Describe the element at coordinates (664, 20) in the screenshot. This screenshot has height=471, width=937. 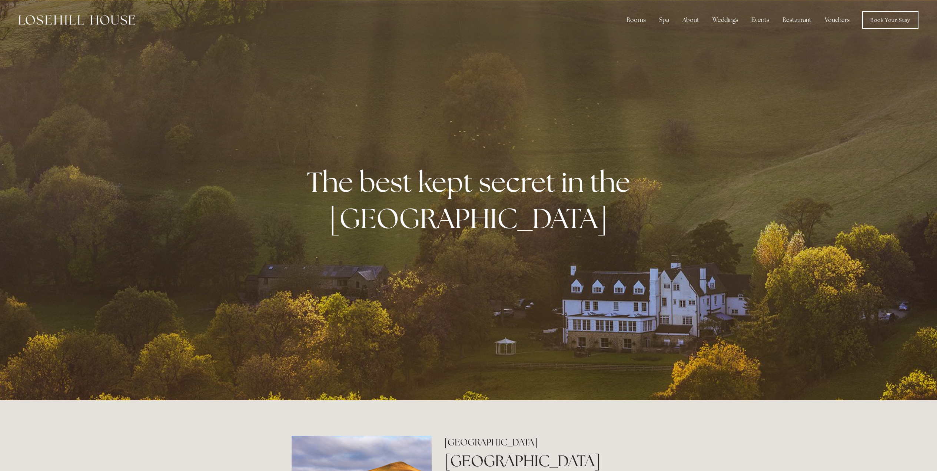
I see `div: Spa` at that location.